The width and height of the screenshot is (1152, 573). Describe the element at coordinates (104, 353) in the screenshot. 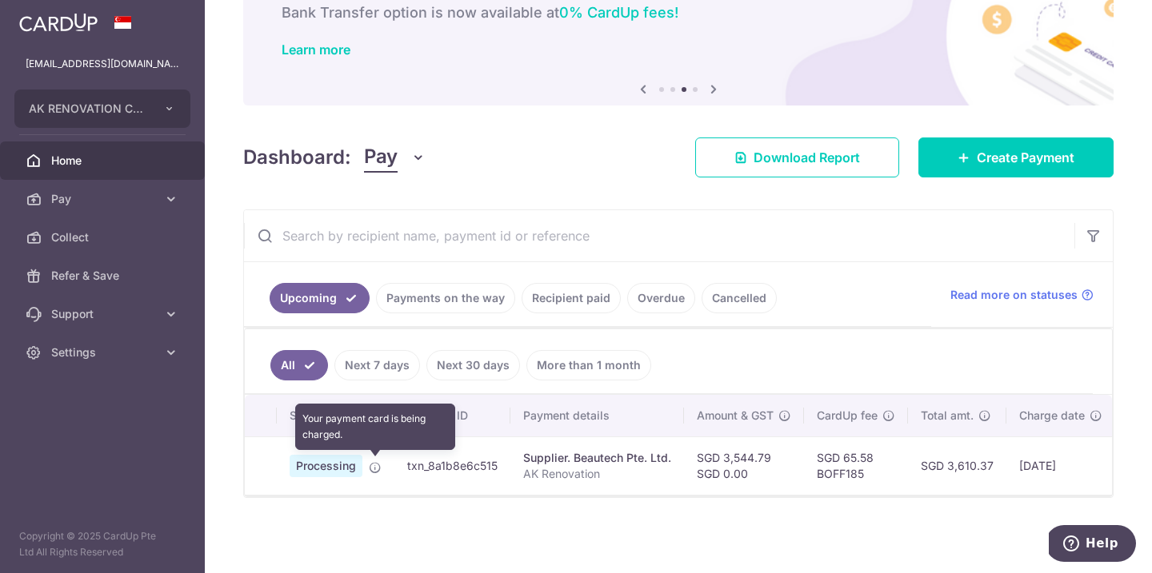

I see `span: Settings` at that location.